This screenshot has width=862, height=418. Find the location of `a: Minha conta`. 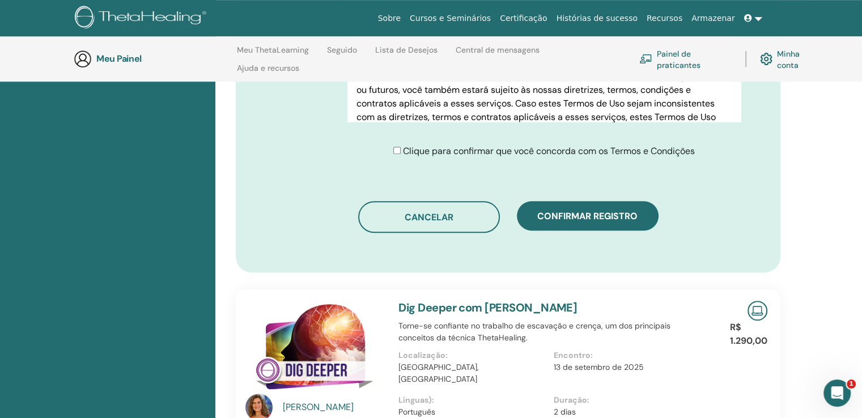

a: Minha conta is located at coordinates (790, 59).